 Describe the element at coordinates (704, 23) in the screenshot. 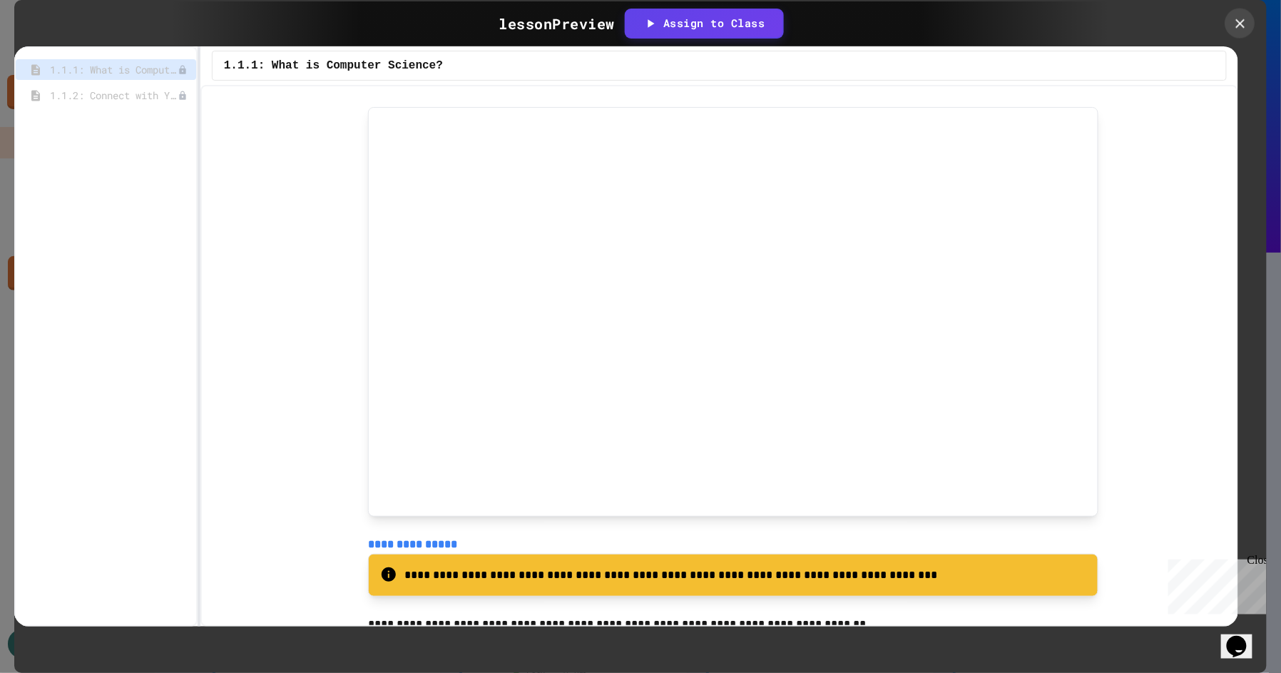

I see `div: Assign to Class` at that location.